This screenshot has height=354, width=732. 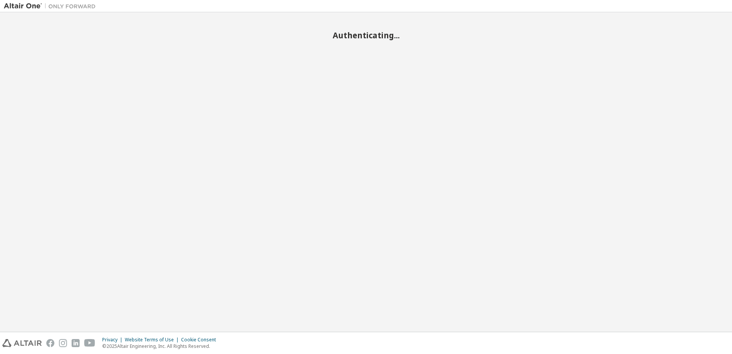 I want to click on img: Altair One, so click(x=52, y=6).